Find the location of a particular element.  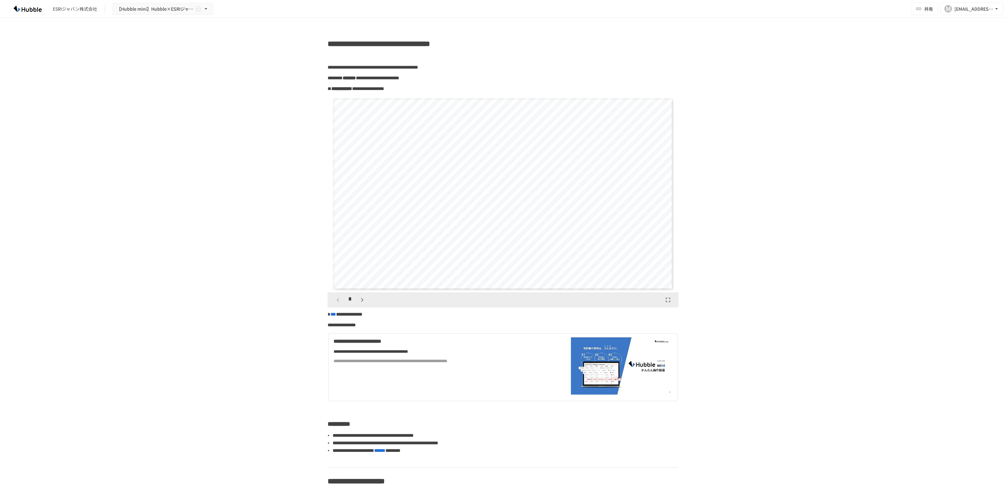

div: M is located at coordinates (948, 9).